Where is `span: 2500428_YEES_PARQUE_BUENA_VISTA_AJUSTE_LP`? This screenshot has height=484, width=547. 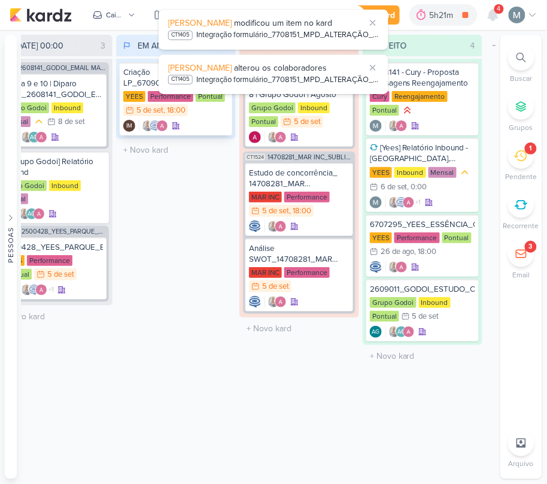
span: 2500428_YEES_PARQUE_BUENA_VISTA_AJUSTE_LP is located at coordinates (64, 231).